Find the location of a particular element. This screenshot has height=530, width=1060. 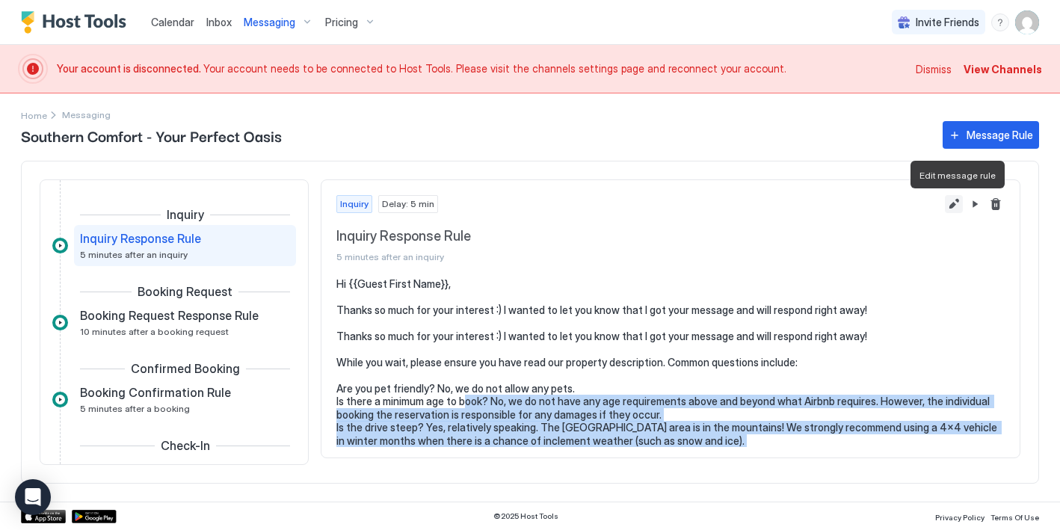

span: Privacy Policy is located at coordinates (960, 517).